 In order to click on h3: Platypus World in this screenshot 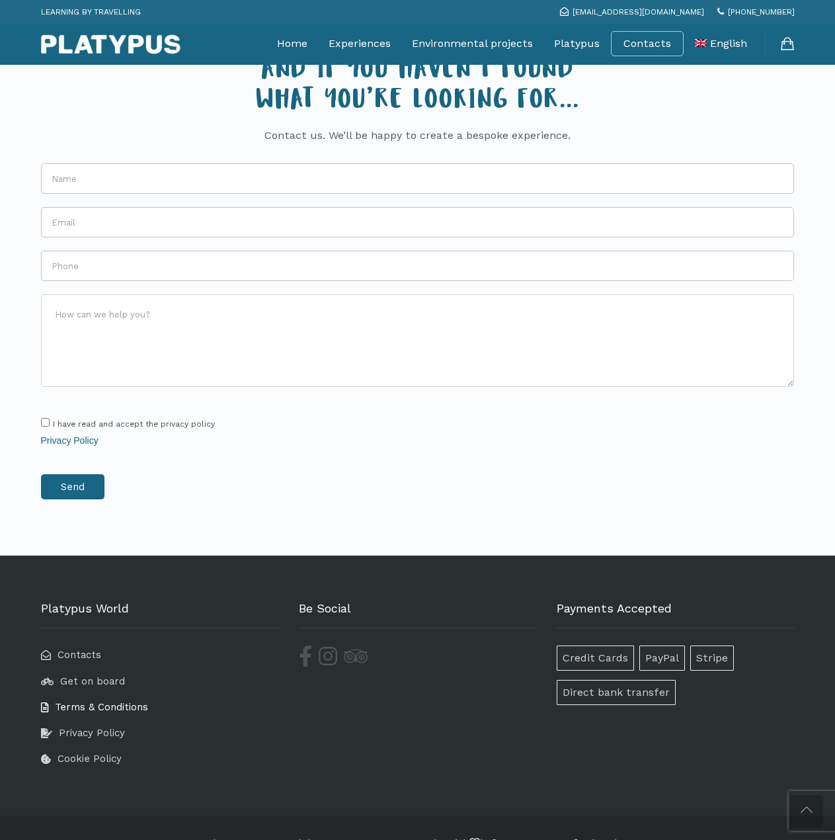, I will do `click(160, 615)`.